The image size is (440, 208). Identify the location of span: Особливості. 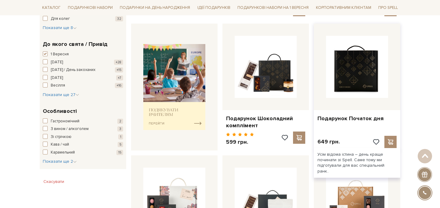
(60, 111).